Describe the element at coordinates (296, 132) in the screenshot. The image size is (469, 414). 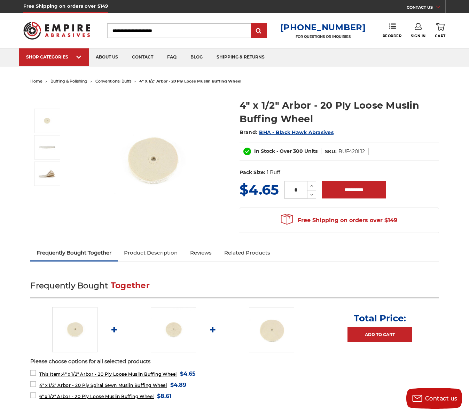
I see `a: BHA - Black Hawk Abrasives` at that location.